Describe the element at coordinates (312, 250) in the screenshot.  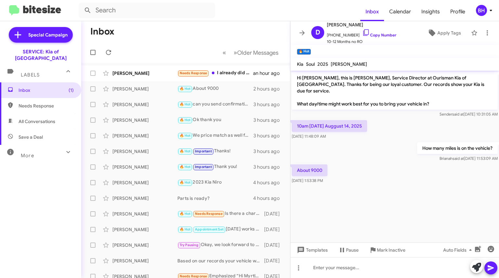
I see `span: Templates` at that location.